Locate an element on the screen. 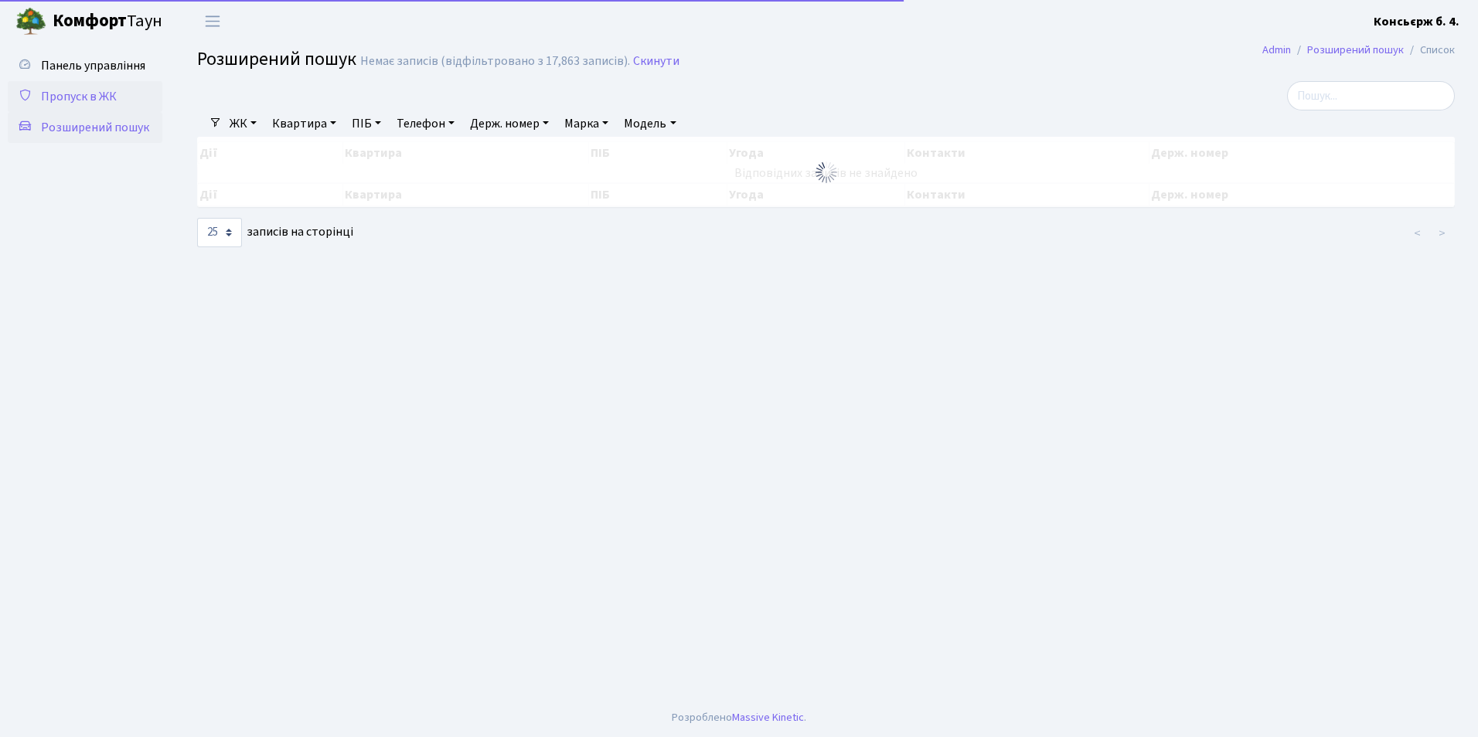  a: Модель is located at coordinates (649, 124).